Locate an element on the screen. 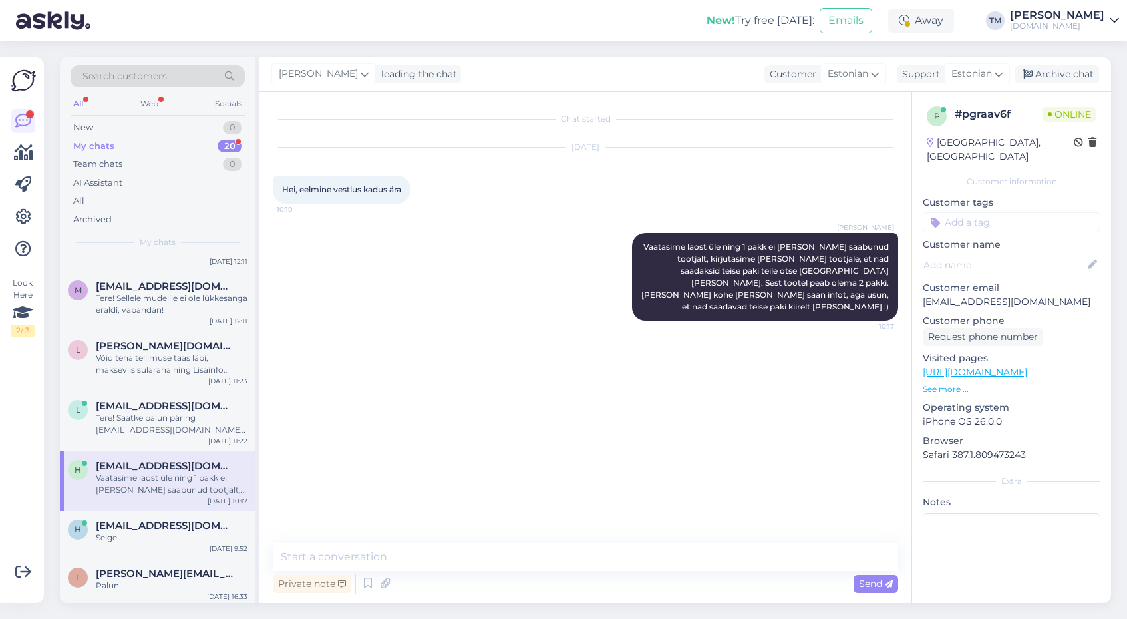 The image size is (1127, 619). p: Operating system is located at coordinates (1012, 407).